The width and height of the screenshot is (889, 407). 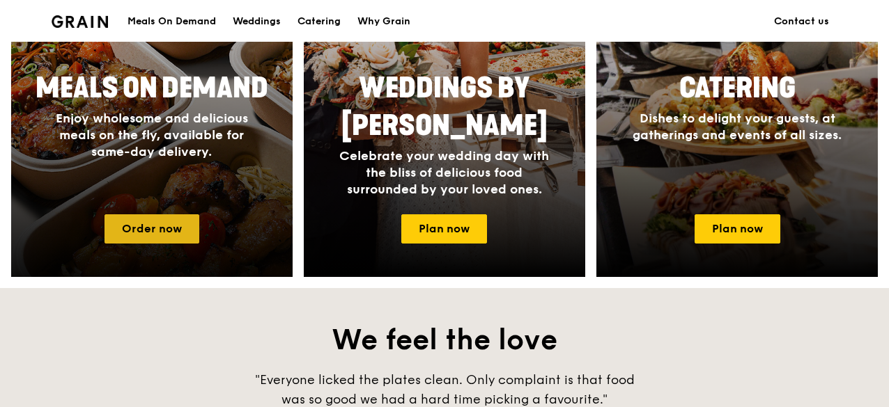 I want to click on a: Order now, so click(x=152, y=229).